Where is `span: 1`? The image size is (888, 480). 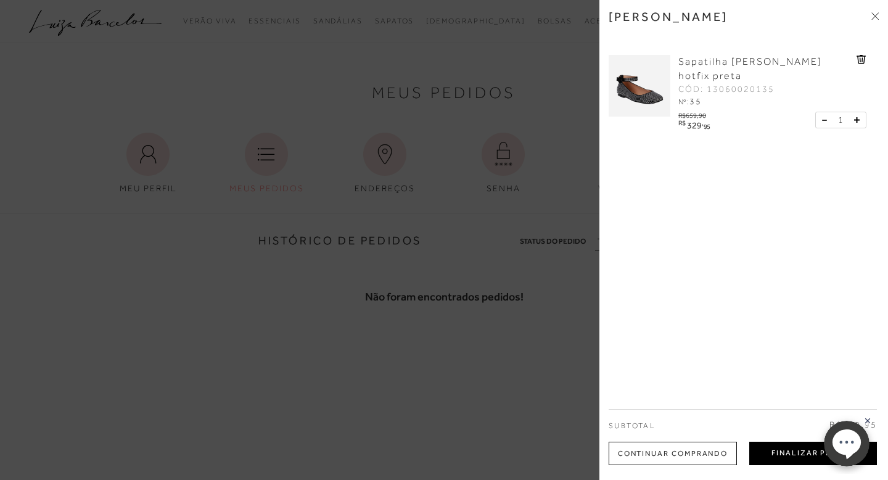
span: 1 is located at coordinates (841, 120).